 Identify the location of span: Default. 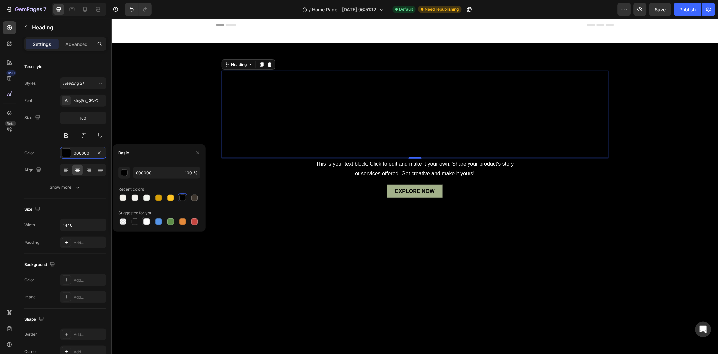
(406, 9).